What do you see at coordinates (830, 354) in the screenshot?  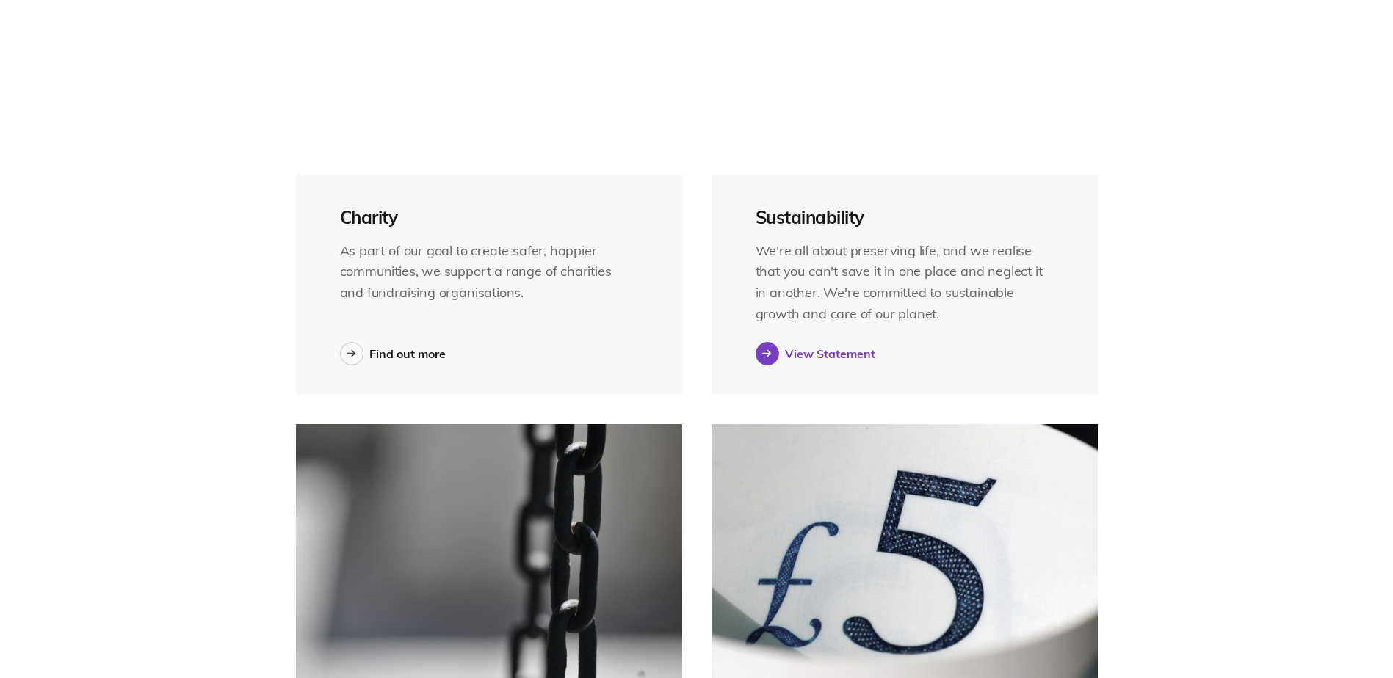 I see `div: View Statement` at bounding box center [830, 354].